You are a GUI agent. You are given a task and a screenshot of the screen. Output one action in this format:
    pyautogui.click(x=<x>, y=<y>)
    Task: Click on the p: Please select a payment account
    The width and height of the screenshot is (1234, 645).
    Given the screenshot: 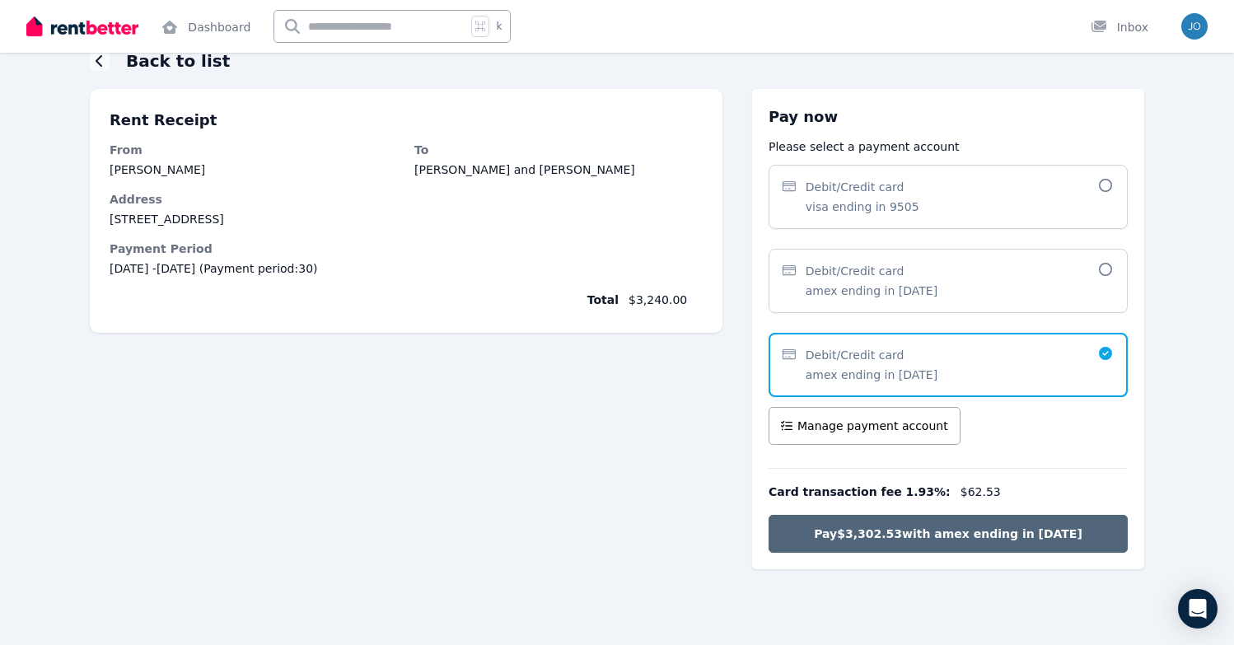 What is the action you would take?
    pyautogui.click(x=948, y=147)
    